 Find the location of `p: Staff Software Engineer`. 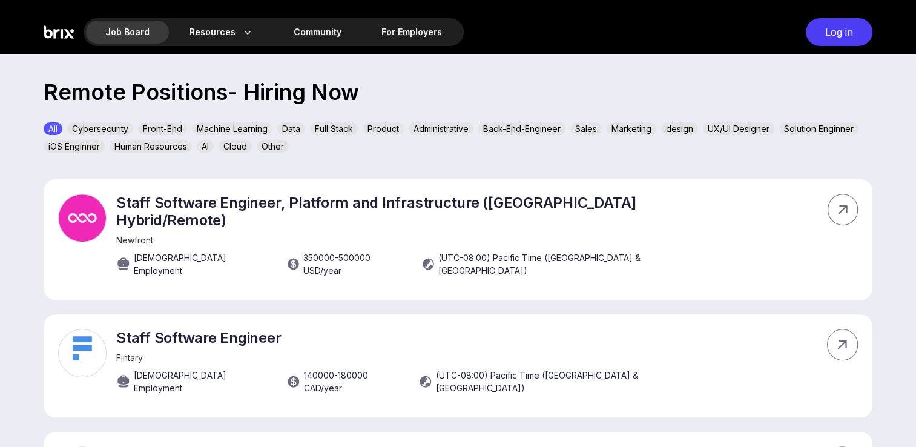

p: Staff Software Engineer is located at coordinates (420, 337).